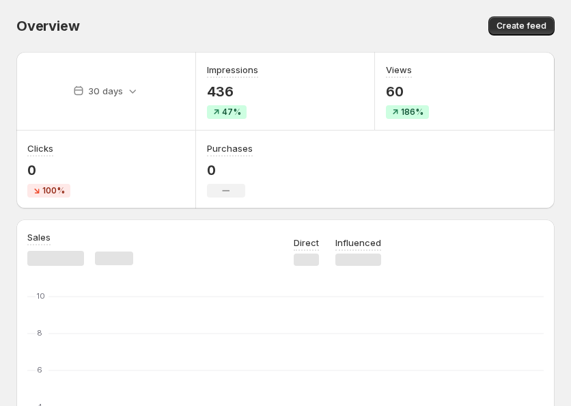 Image resolution: width=571 pixels, height=406 pixels. I want to click on h3: Sales, so click(39, 237).